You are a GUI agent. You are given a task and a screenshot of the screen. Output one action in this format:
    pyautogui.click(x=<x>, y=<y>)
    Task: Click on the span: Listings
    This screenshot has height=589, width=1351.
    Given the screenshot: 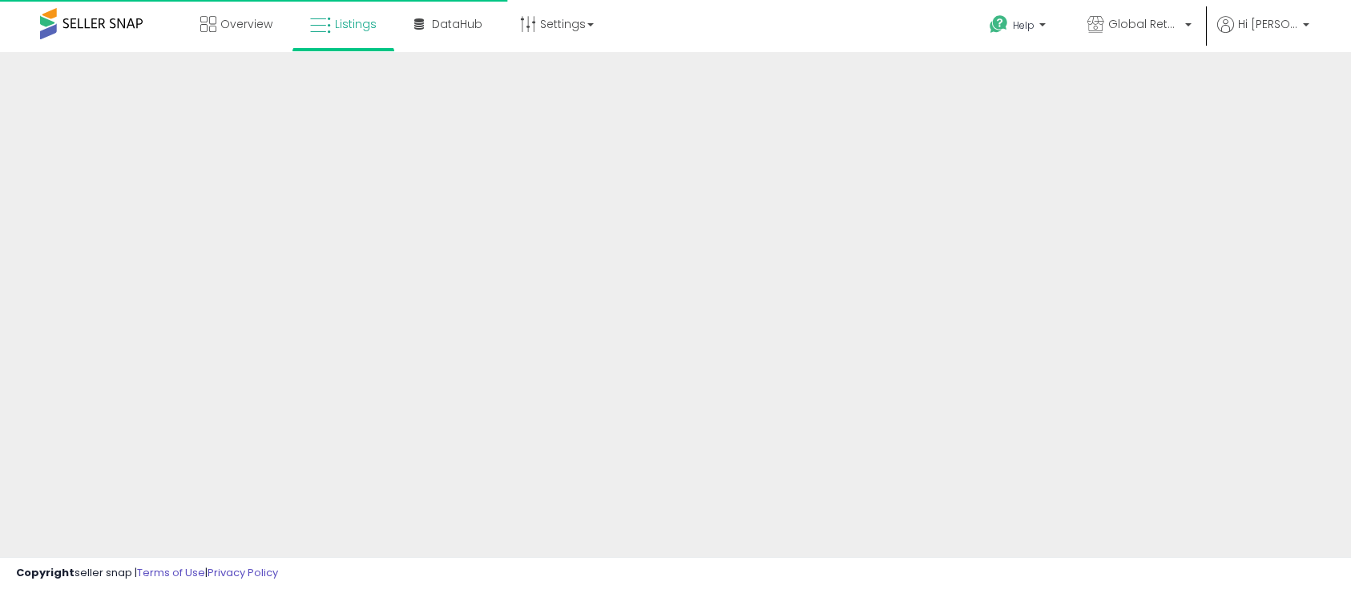 What is the action you would take?
    pyautogui.click(x=356, y=24)
    